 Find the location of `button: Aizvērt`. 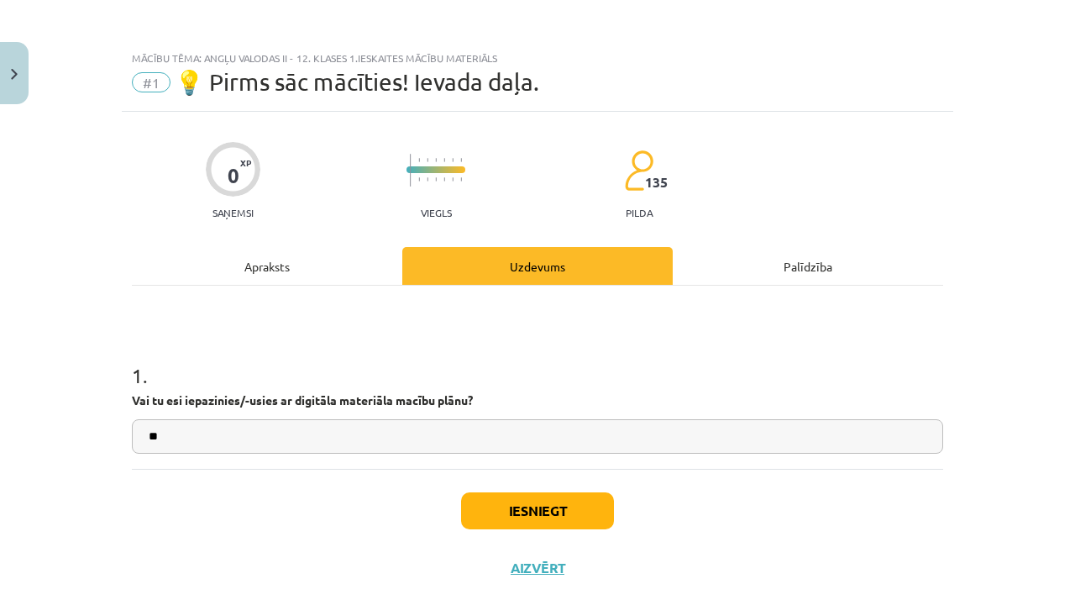

button: Aizvērt is located at coordinates (538, 568).